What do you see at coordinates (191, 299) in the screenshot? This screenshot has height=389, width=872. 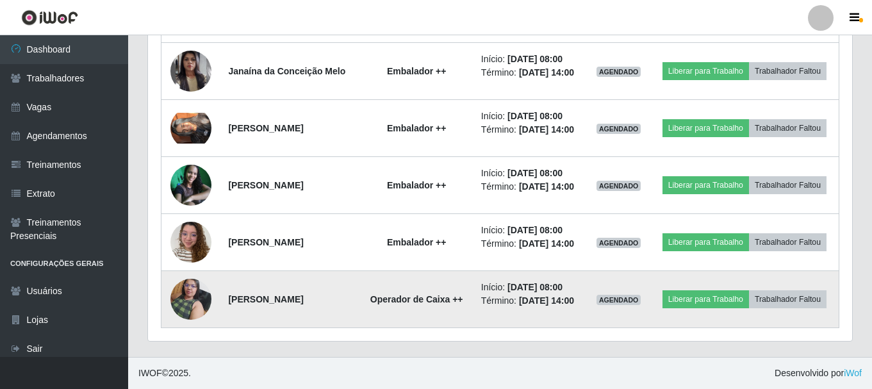 I see `img: 1749692047494.jpeg` at bounding box center [191, 299].